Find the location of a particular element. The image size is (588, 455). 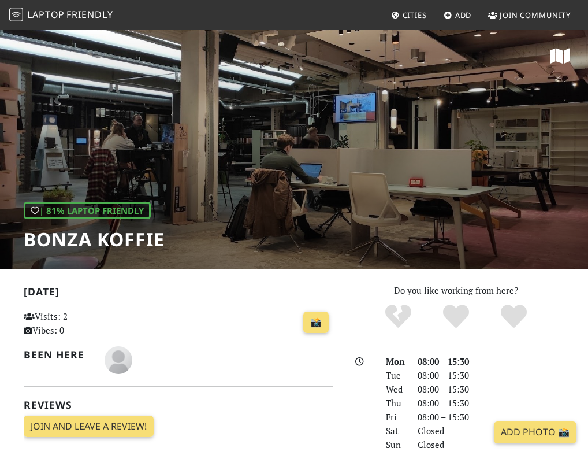

span: Nina Van der Linden is located at coordinates (118, 358).